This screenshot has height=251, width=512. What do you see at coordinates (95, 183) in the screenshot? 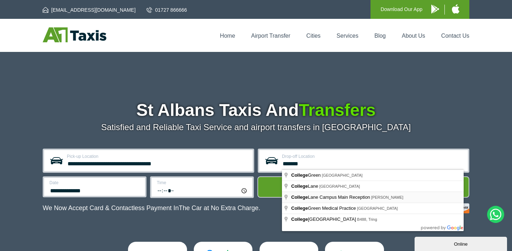
I see `label: Date` at bounding box center [95, 183].